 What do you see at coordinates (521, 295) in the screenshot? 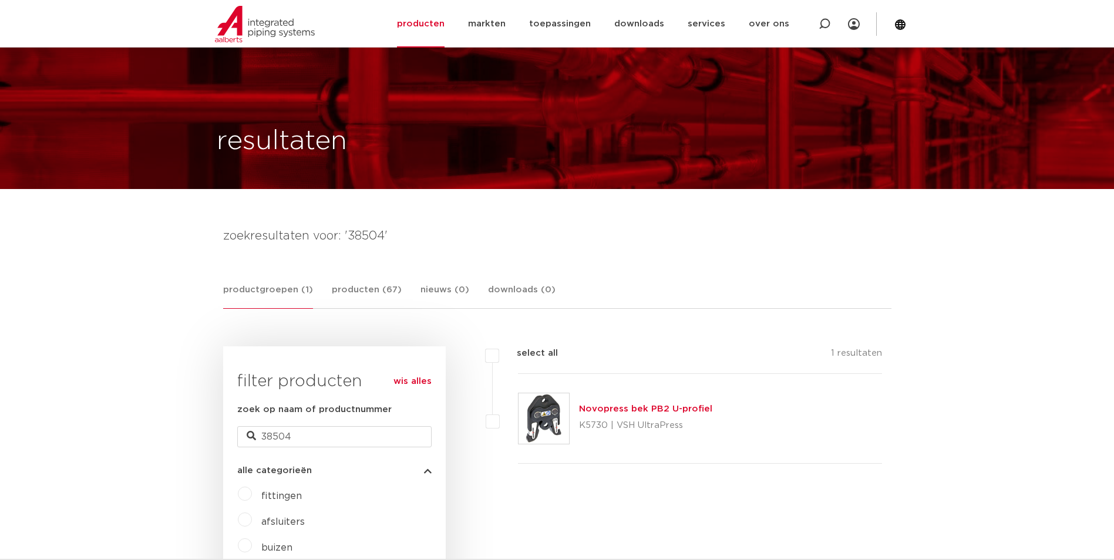
I see `a: downloads (0)` at bounding box center [521, 295].